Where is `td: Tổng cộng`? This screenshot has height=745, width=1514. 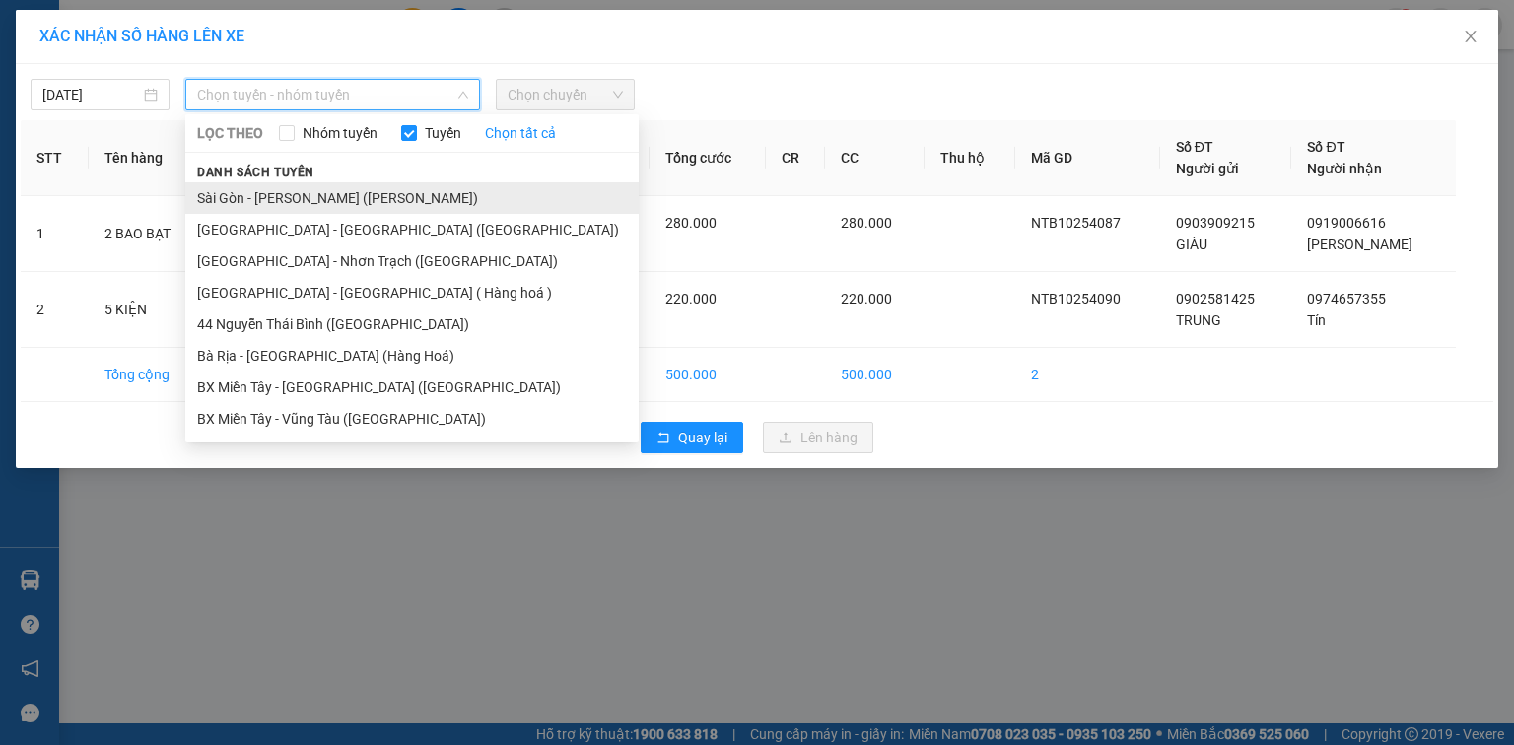
td: Tổng cộng is located at coordinates (147, 374).